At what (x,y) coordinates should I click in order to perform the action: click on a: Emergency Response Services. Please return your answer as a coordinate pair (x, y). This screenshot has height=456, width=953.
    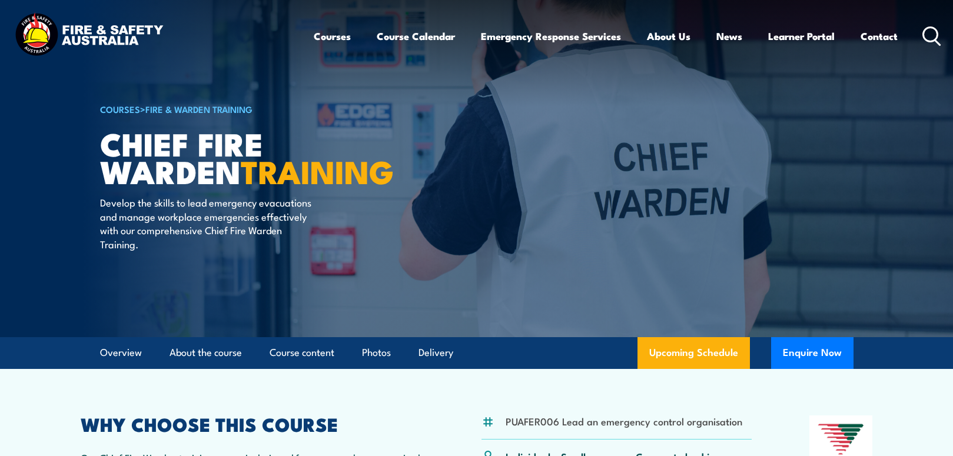
    Looking at the image, I should click on (551, 36).